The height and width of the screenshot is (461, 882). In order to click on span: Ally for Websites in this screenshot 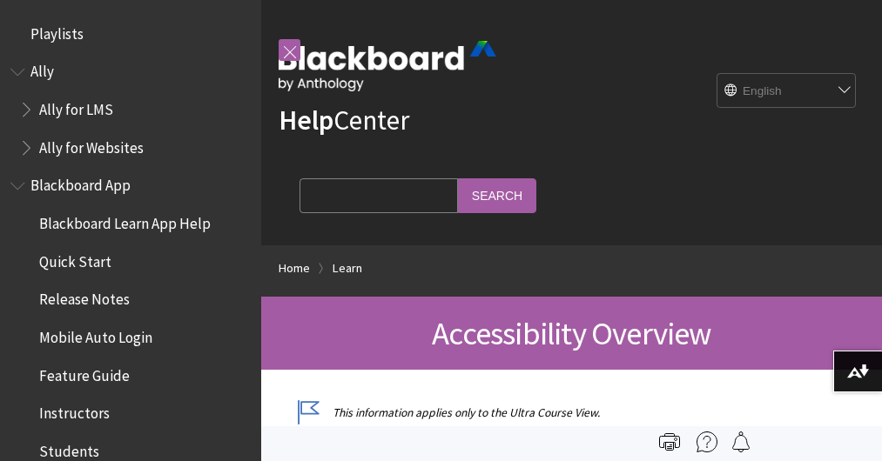, I will do `click(91, 144)`.